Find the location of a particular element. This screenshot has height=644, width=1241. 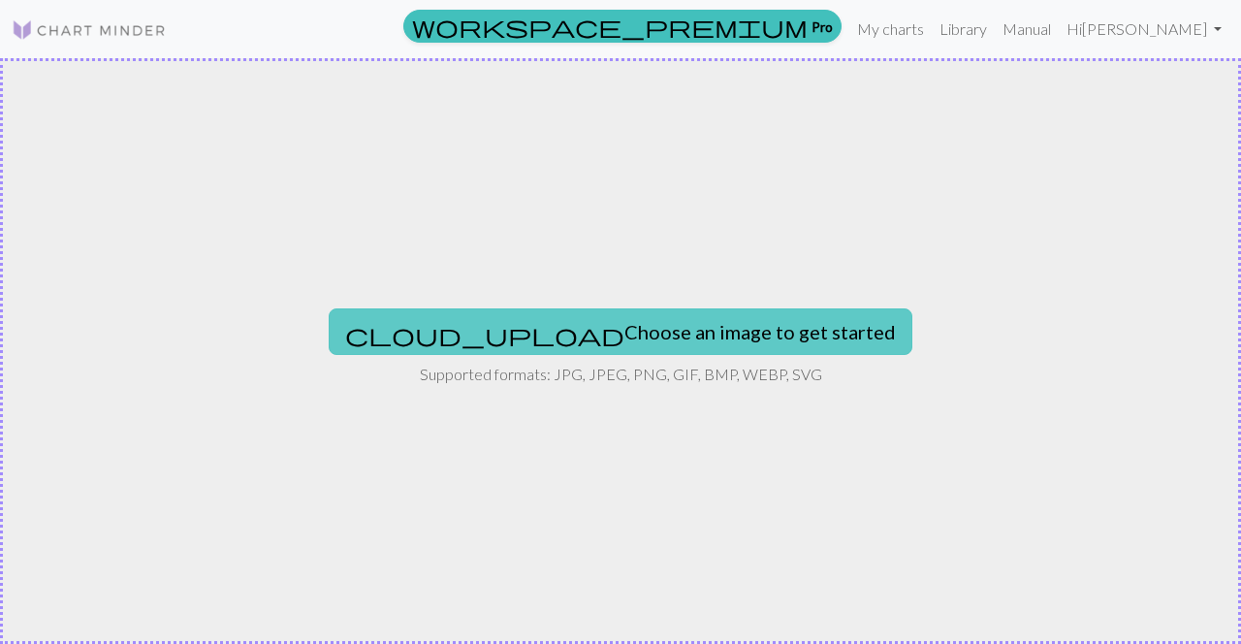

button: Choose an image to get started is located at coordinates (621, 332).